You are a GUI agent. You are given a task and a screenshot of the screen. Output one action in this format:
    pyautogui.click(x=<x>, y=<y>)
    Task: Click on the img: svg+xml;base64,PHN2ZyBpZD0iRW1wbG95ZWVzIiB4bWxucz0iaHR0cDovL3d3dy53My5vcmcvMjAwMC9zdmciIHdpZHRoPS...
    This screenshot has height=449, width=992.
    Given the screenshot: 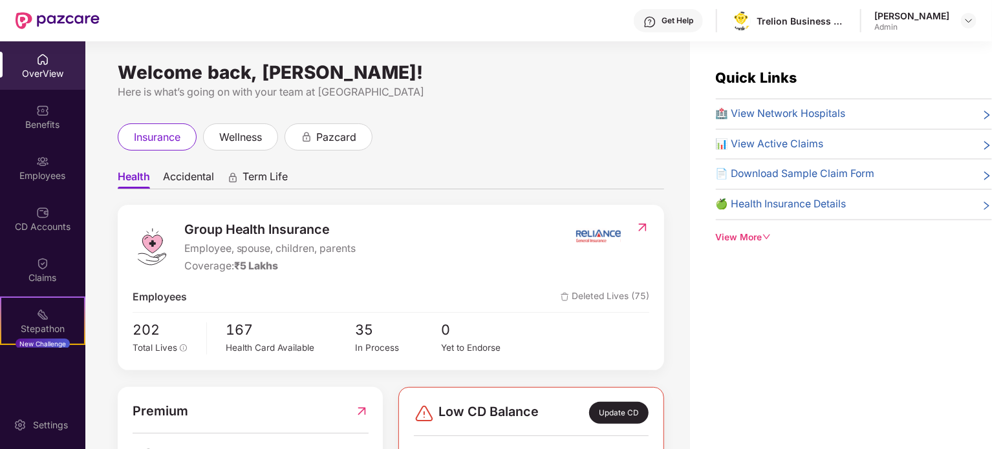 What is the action you would take?
    pyautogui.click(x=43, y=162)
    